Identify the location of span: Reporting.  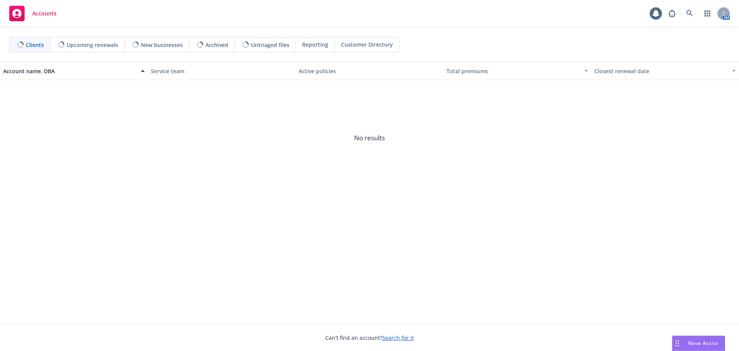
(315, 44).